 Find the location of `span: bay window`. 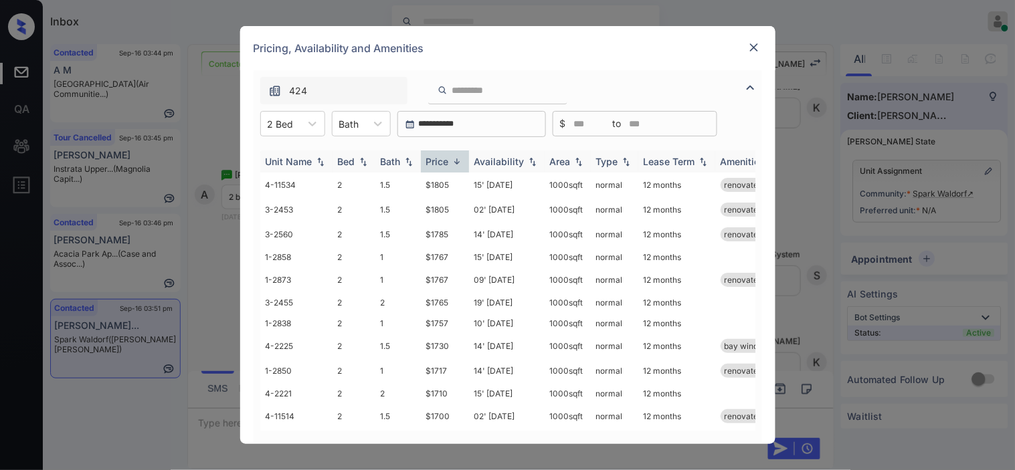

span: bay window is located at coordinates (747, 346).